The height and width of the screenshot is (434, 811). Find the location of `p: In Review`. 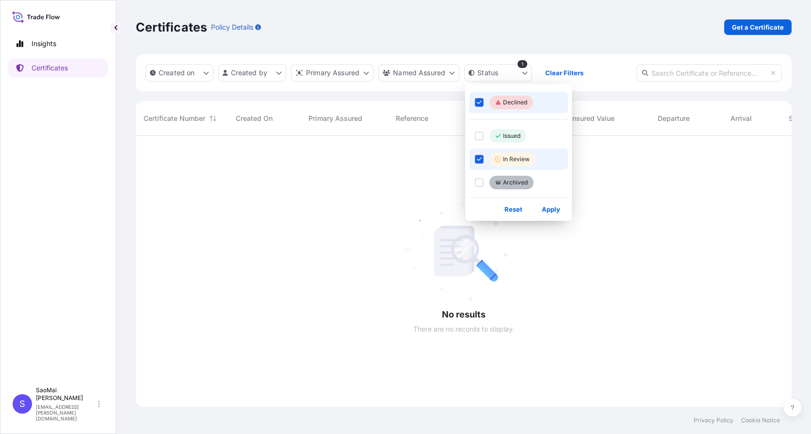

p: In Review is located at coordinates (516, 159).